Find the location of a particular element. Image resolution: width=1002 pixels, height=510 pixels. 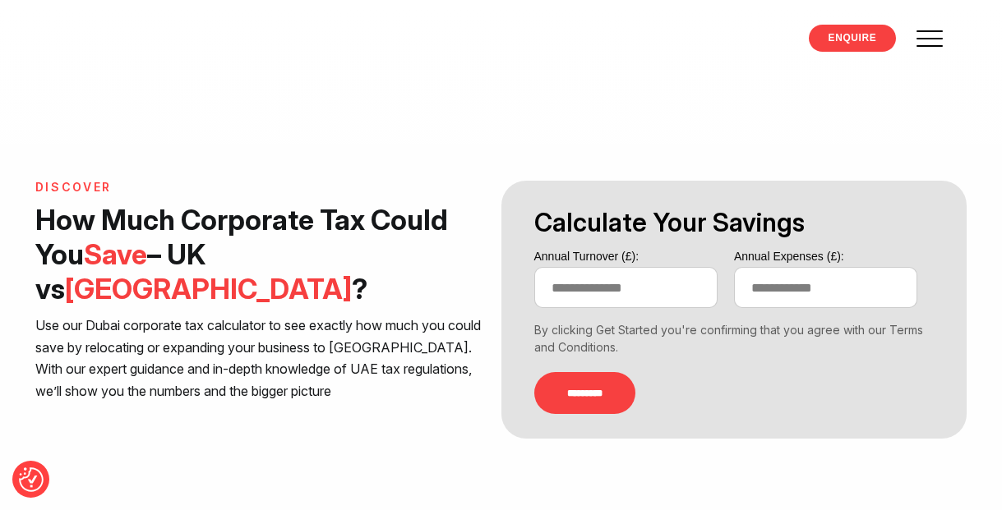

img: Revisit consent button is located at coordinates (31, 480).